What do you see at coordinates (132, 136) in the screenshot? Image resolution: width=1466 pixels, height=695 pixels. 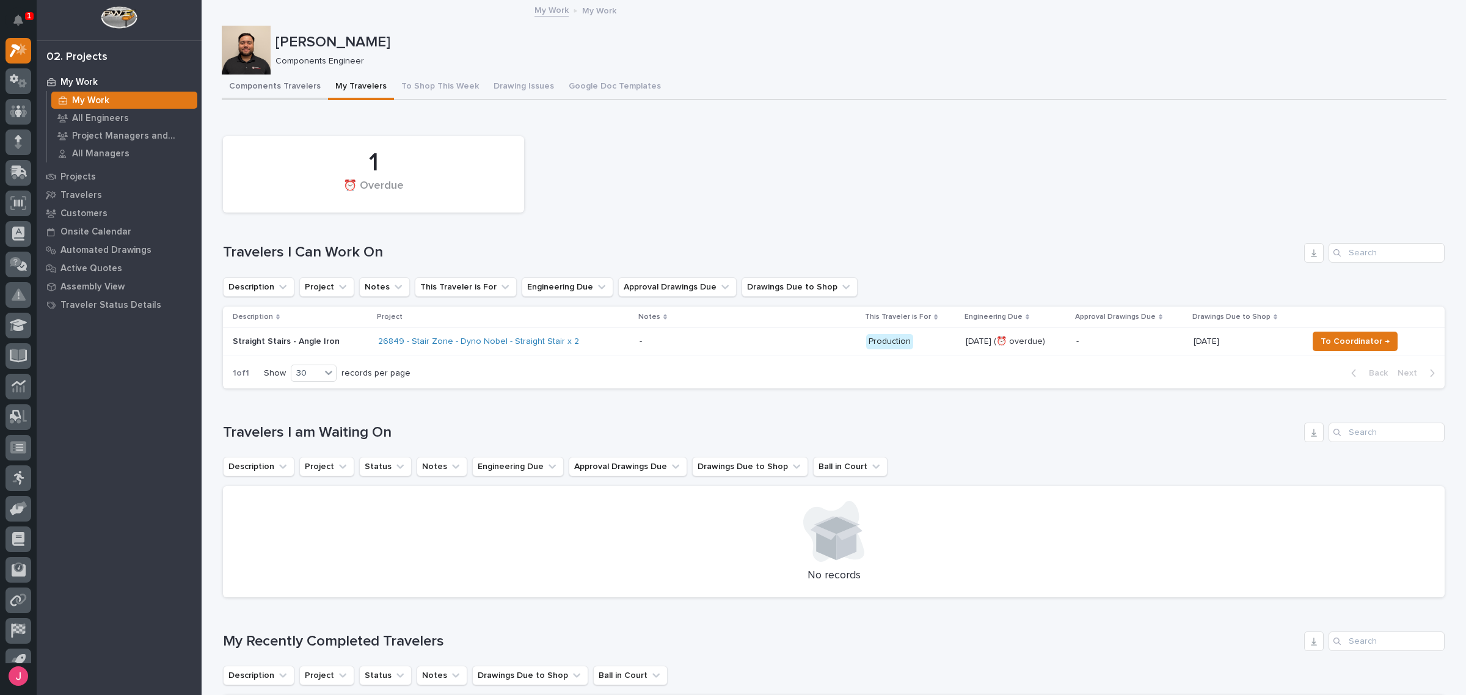 I see `p: Project Managers and Engineers` at bounding box center [132, 136].